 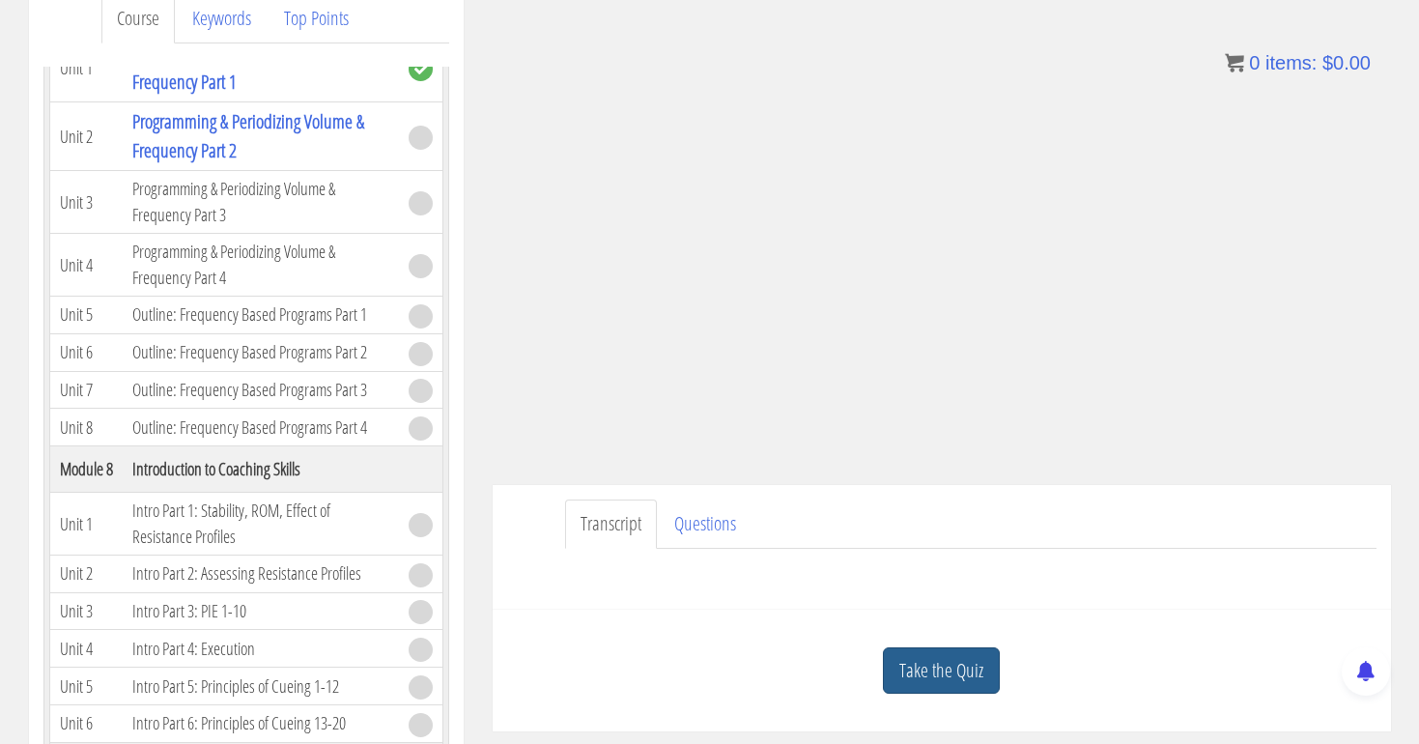 I want to click on bdi: 0.00, so click(x=1346, y=63).